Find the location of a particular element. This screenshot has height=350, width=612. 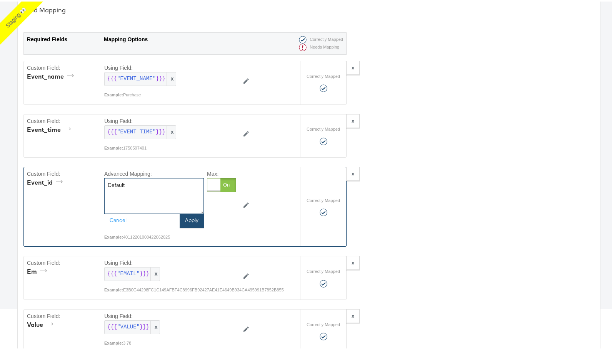

div: 40112201008422062025 is located at coordinates (181, 236).